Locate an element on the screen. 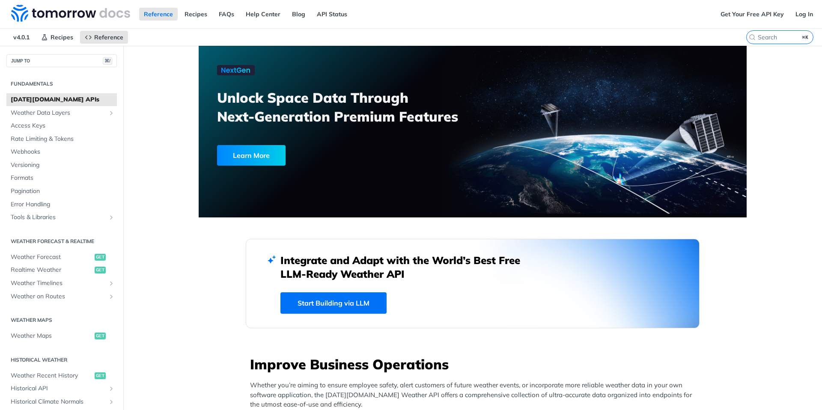 Image resolution: width=822 pixels, height=410 pixels. a: Pagination is located at coordinates (62, 191).